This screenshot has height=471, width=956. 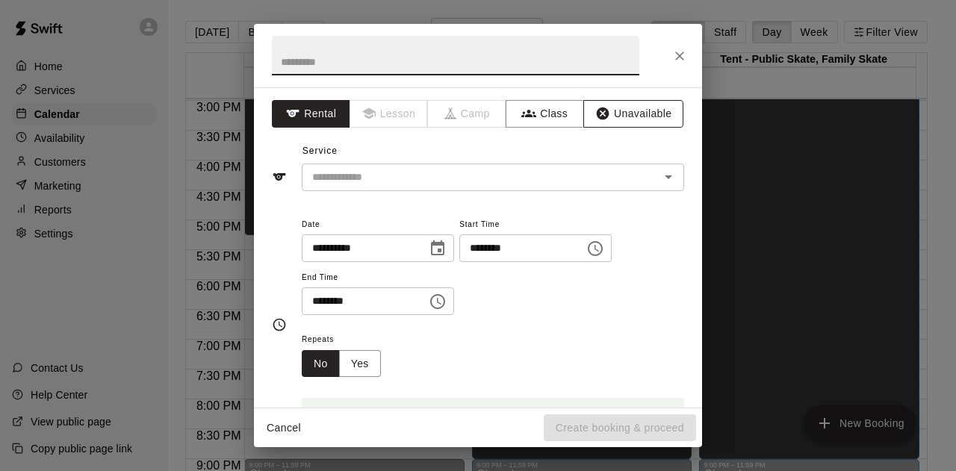 I want to click on button: Choose time, selected time is 6:15 PM, so click(x=595, y=249).